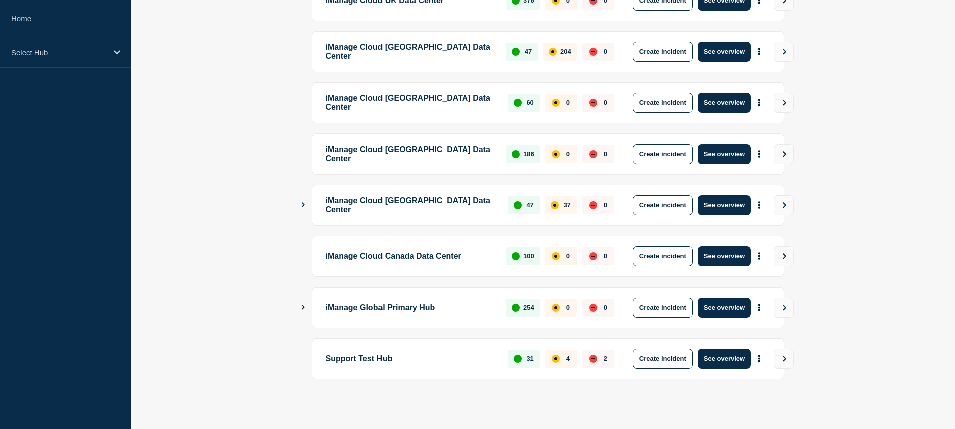 The height and width of the screenshot is (429, 955). What do you see at coordinates (530, 102) in the screenshot?
I see `p: 60` at bounding box center [530, 102].